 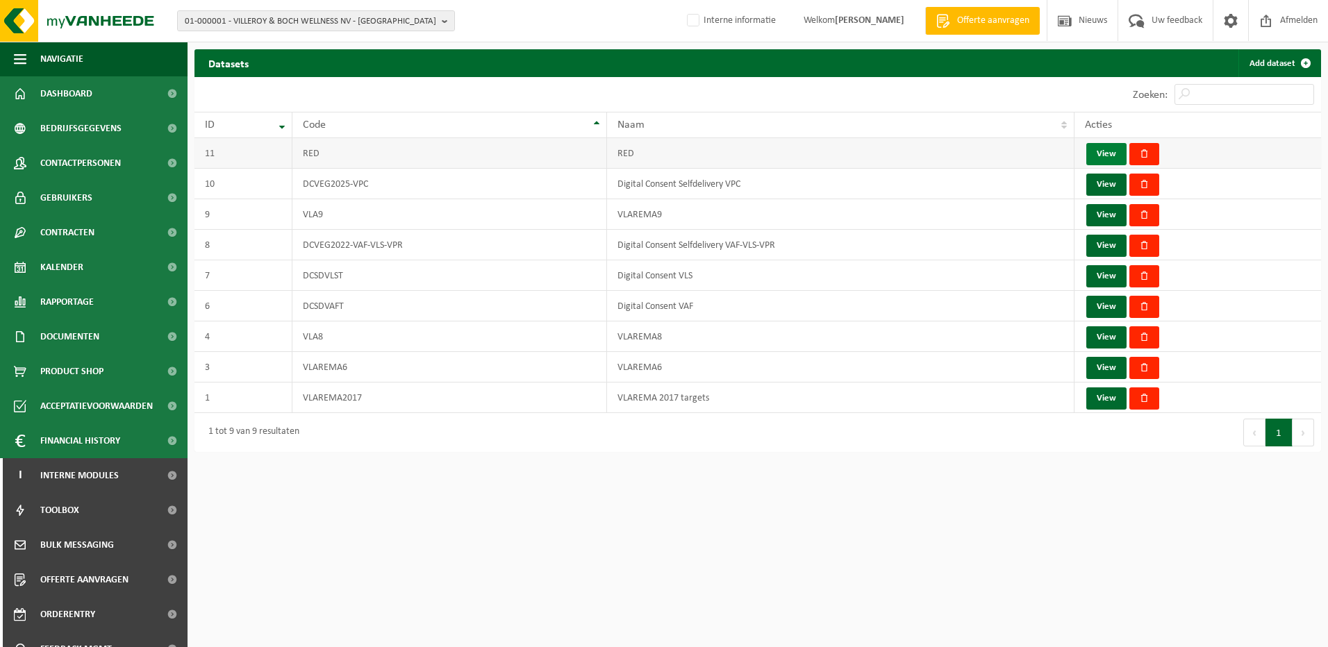 What do you see at coordinates (1303, 433) in the screenshot?
I see `button: Next` at bounding box center [1303, 433].